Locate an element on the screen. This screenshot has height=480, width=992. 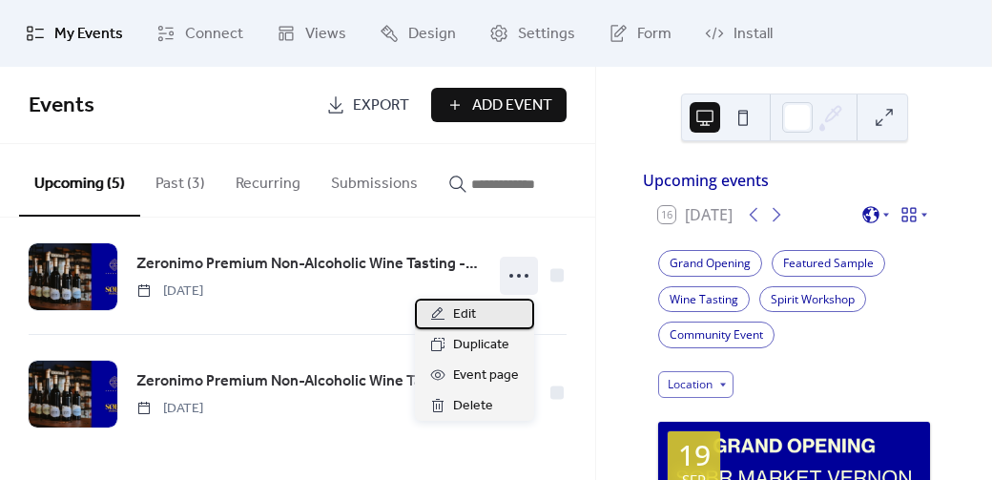
span: My Events is located at coordinates (89, 34).